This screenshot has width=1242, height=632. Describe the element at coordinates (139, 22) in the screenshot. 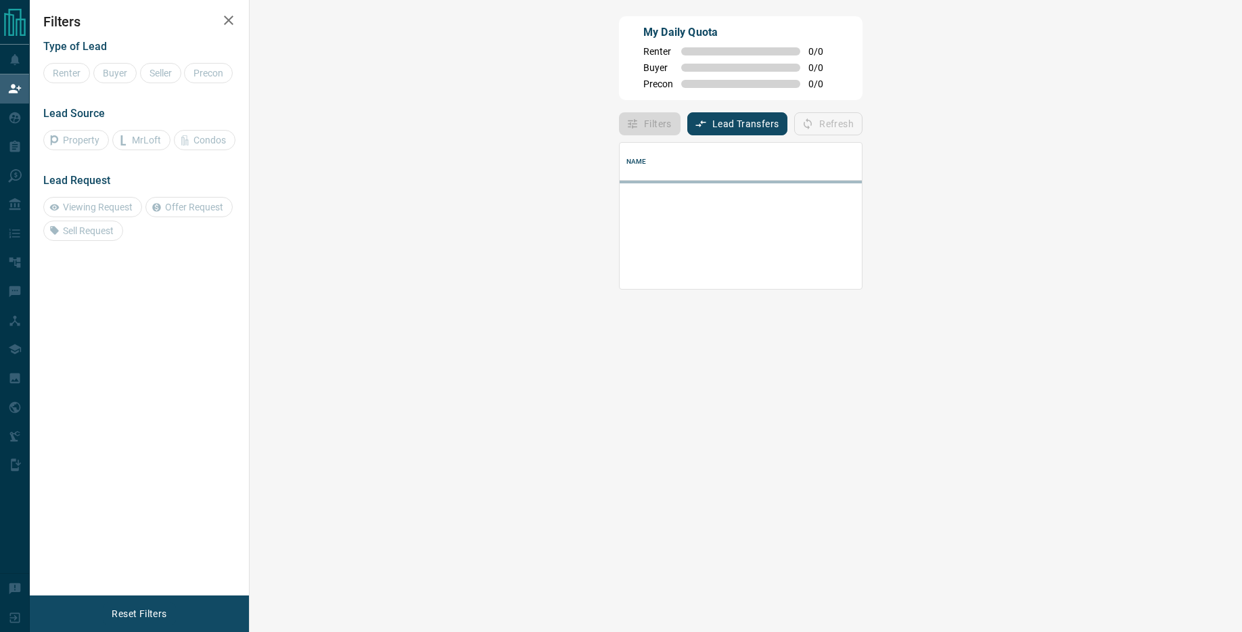

I see `h2: Filters` at that location.